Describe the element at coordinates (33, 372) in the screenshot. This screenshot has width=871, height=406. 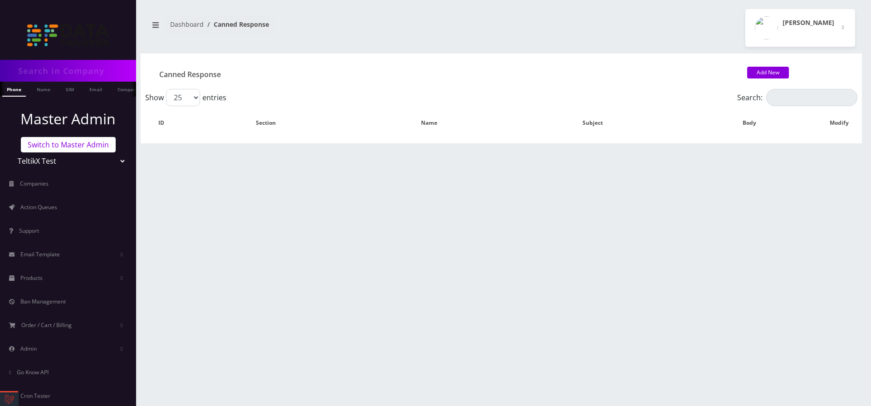
I see `span: Go Know API` at that location.